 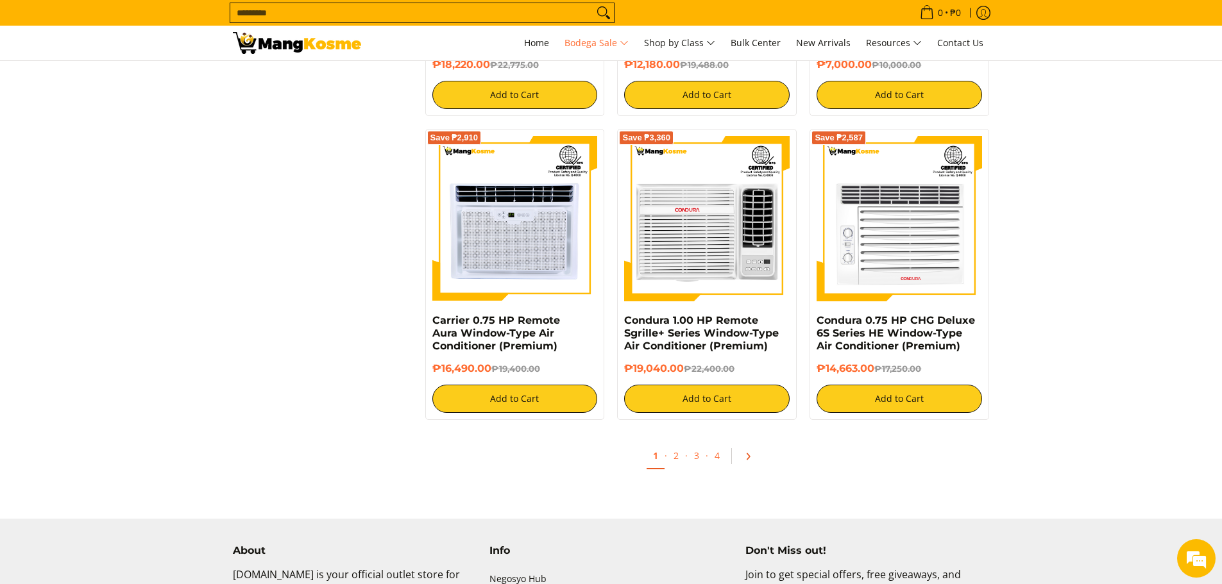 I want to click on nav: Main Menu, so click(x=682, y=43).